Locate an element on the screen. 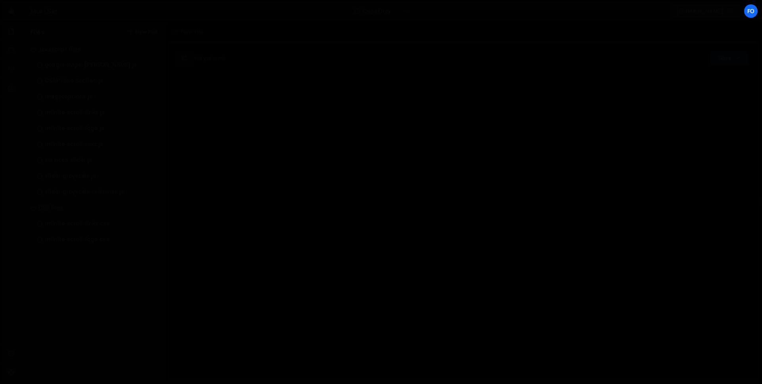 The height and width of the screenshot is (384, 762). div: 15856/44475.js is located at coordinates (98, 129).